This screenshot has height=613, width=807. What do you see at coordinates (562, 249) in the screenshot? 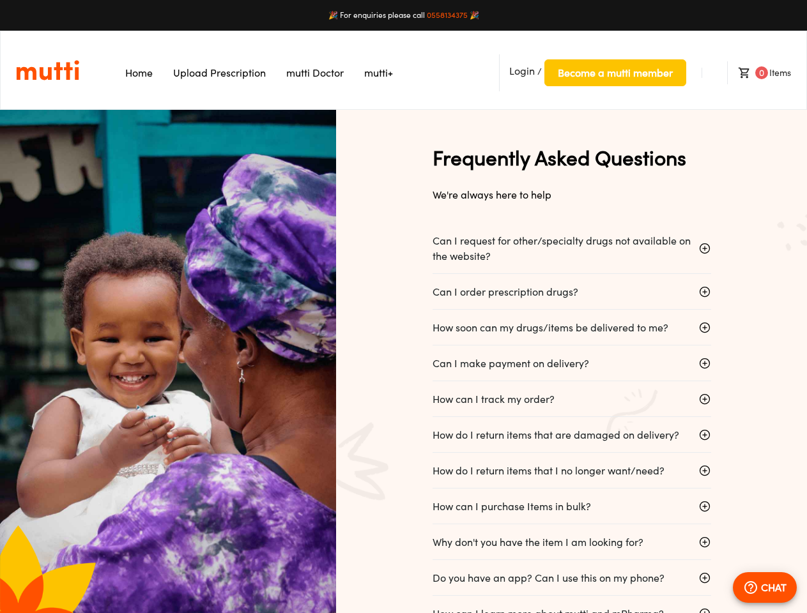
I see `p: Can I request for other/specialty drugs not available on the website?` at bounding box center [562, 249].